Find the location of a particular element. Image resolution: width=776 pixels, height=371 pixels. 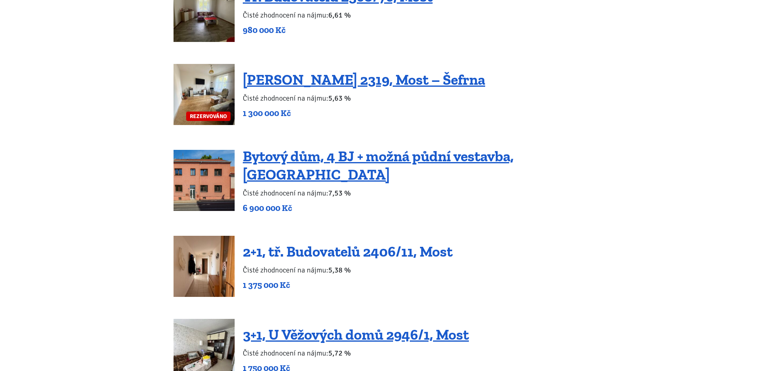

p: 980 000 Kč is located at coordinates (338, 30).